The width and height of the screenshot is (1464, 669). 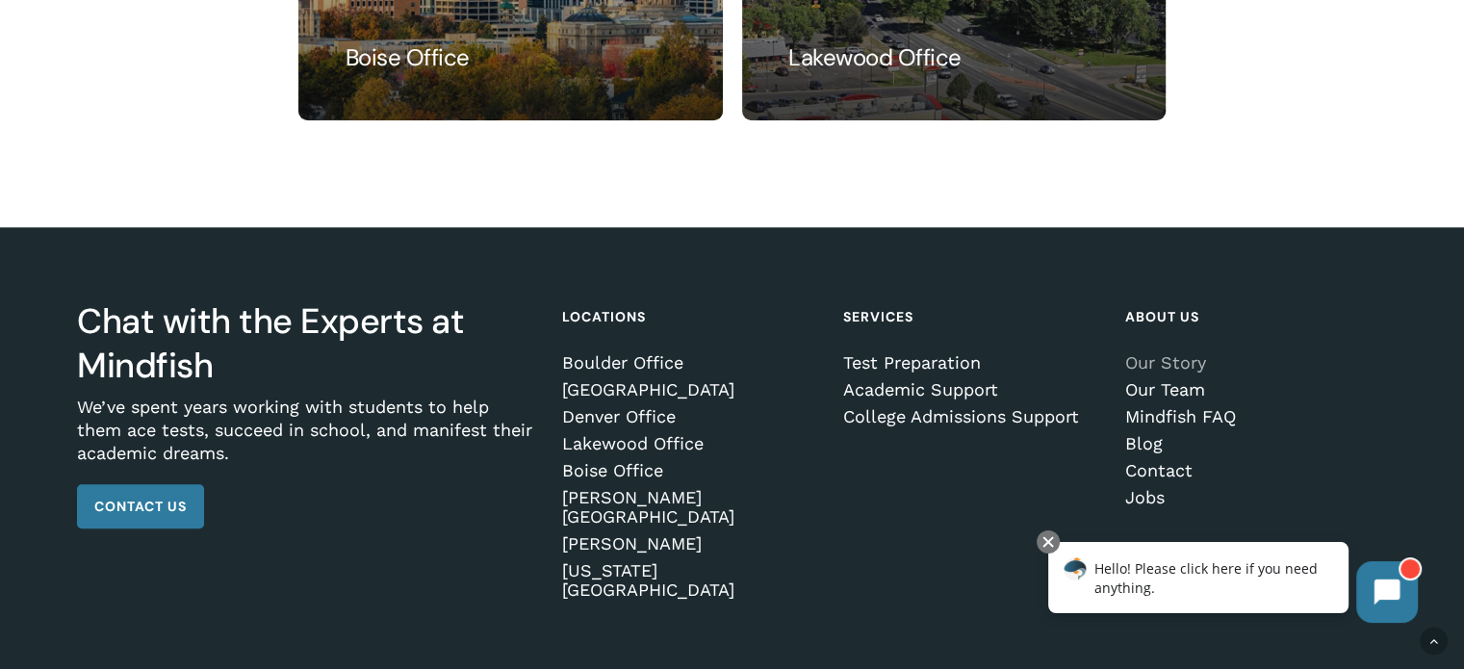 I want to click on h4: About Us, so click(x=1252, y=317).